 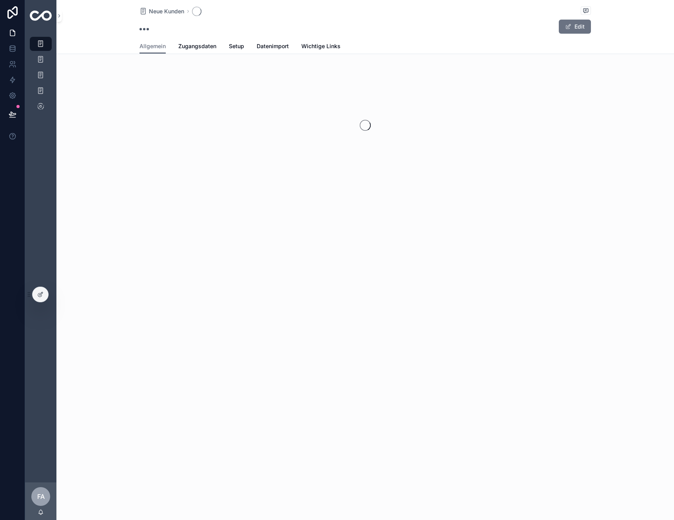 What do you see at coordinates (321, 46) in the screenshot?
I see `span: Wichtige Links` at bounding box center [321, 46].